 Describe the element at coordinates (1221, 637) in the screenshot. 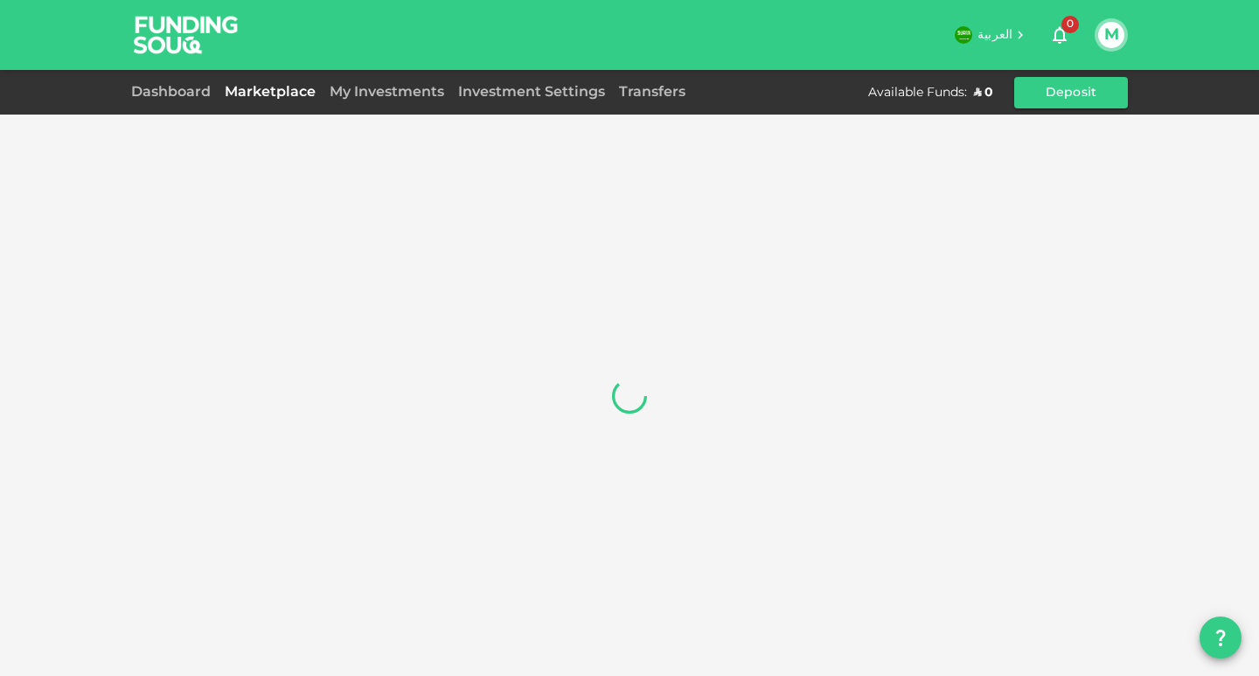

I see `button: question` at that location.